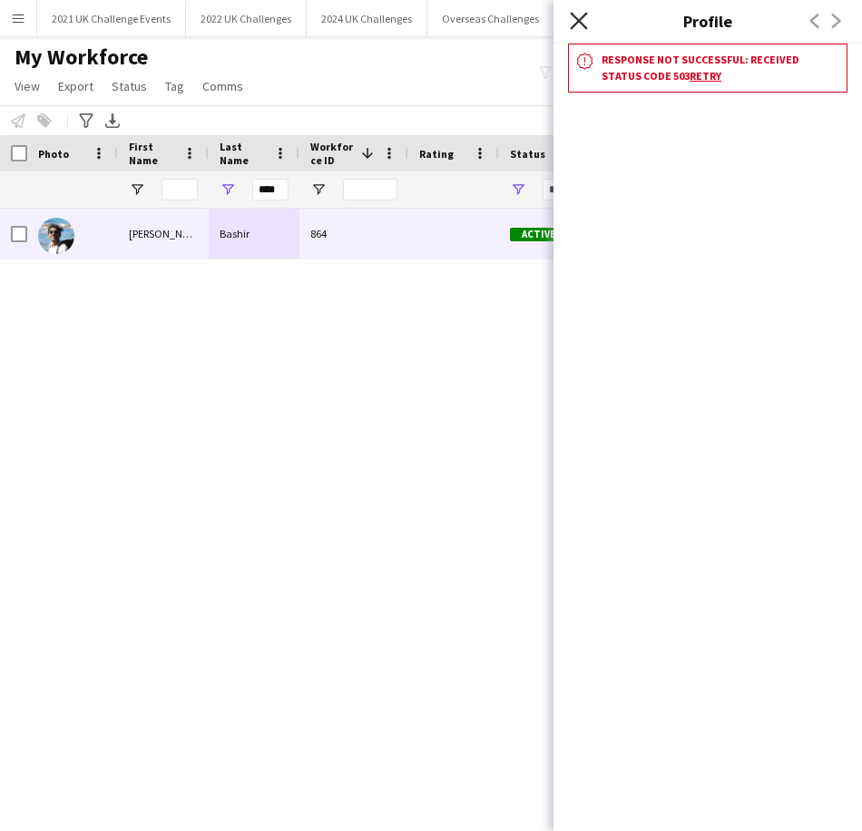 This screenshot has width=862, height=831. I want to click on div: 864, so click(354, 233).